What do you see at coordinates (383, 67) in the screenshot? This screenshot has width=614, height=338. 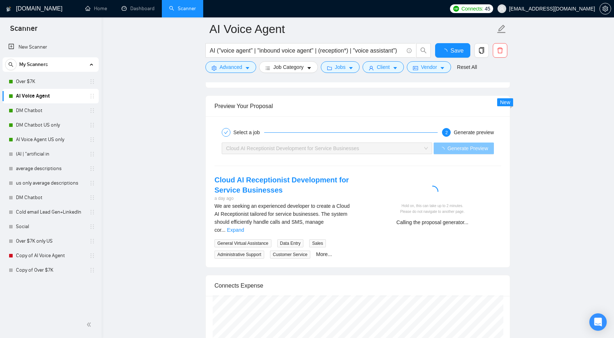 I see `span: Client` at bounding box center [383, 67].